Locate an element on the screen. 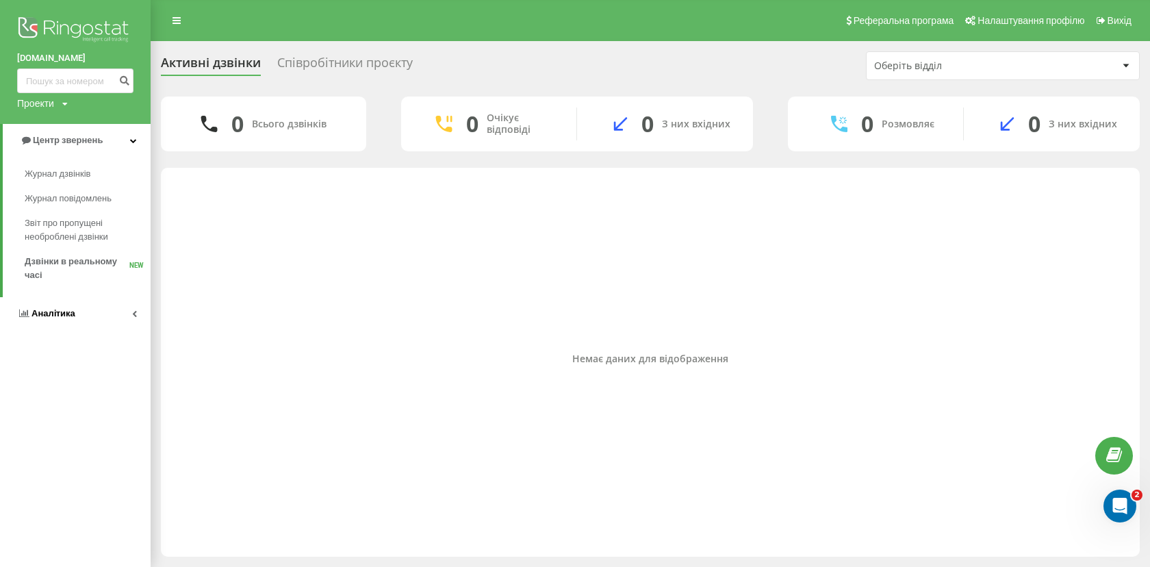 This screenshot has width=1150, height=567. input: Пошук за номером is located at coordinates (75, 81).